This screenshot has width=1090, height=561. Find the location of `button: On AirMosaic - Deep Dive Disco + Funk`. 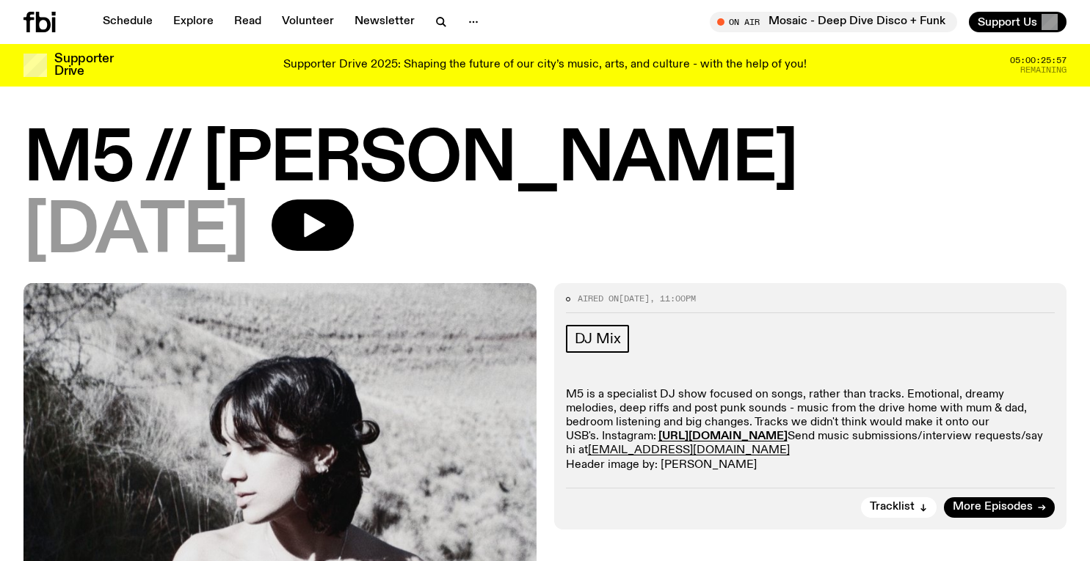

button: On AirMosaic - Deep Dive Disco + Funk is located at coordinates (833, 22).